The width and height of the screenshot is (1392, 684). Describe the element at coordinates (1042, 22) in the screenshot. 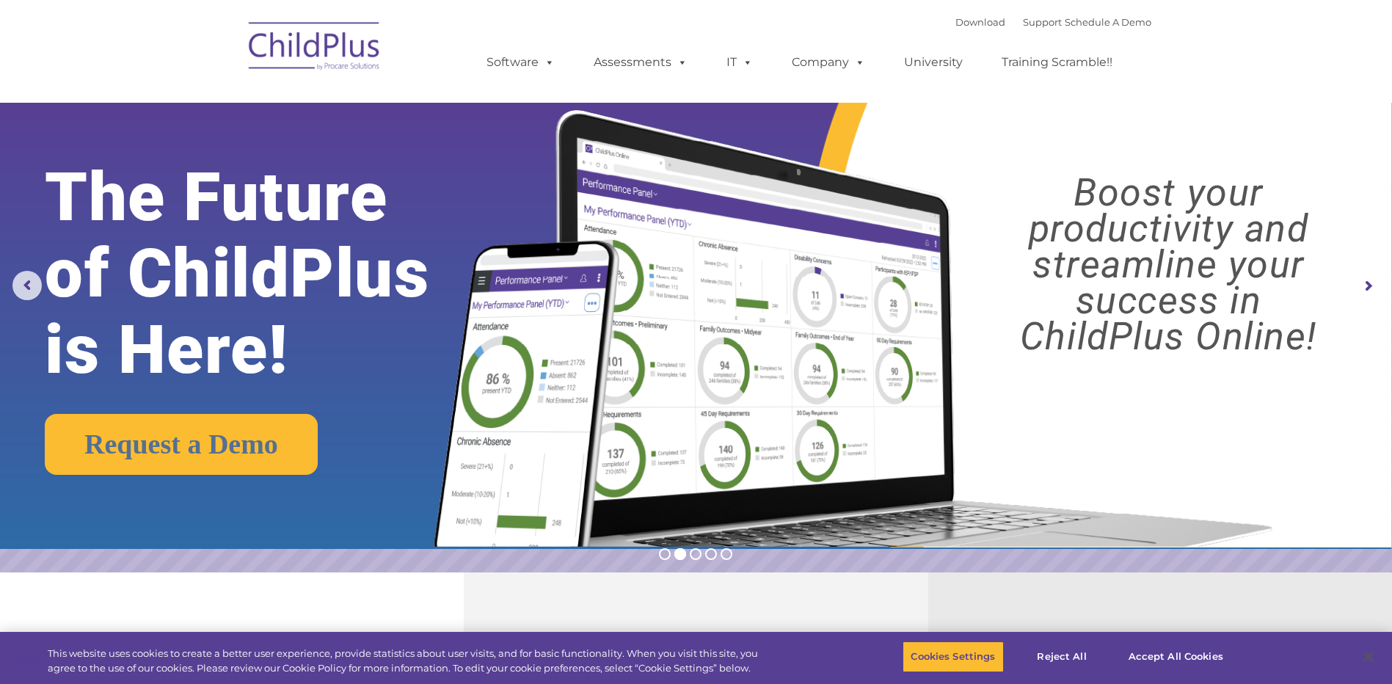

I see `a: Support` at that location.